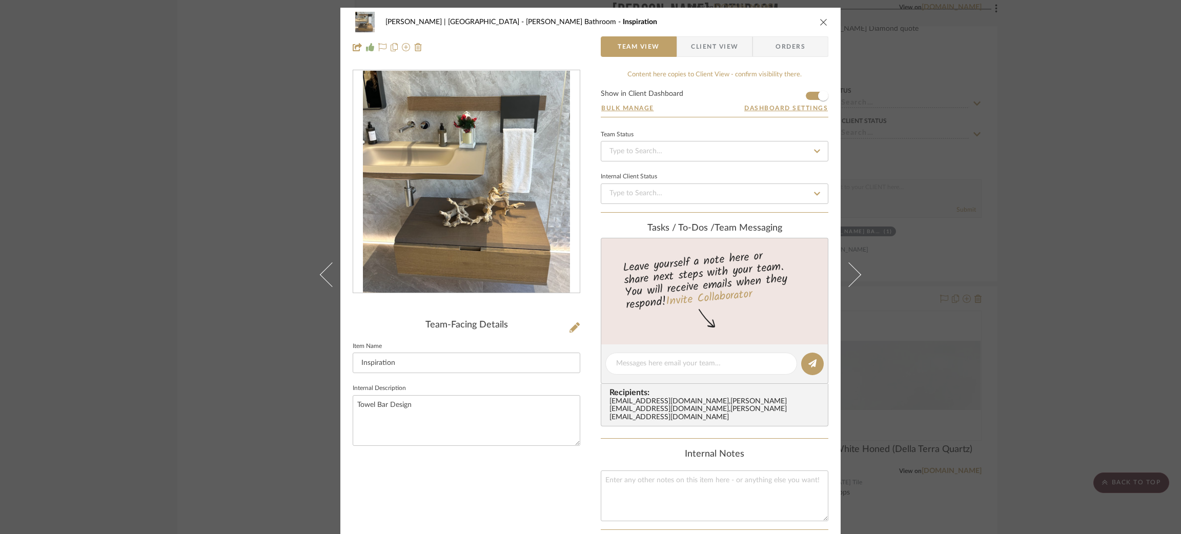 This screenshot has width=1181, height=534. I want to click on img: Remove from project, so click(418, 47).